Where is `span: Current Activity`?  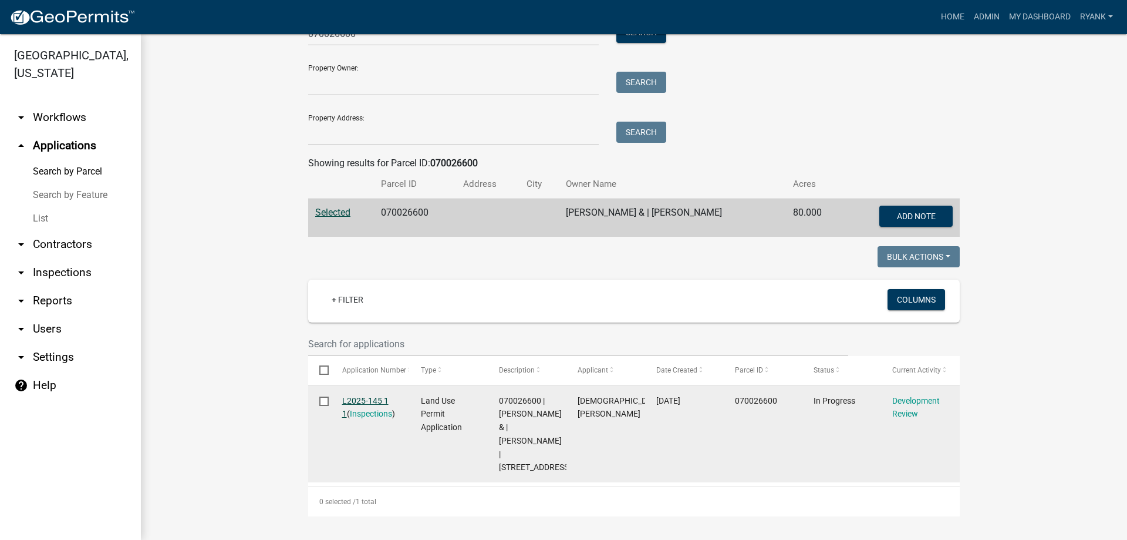 span: Current Activity is located at coordinates (917, 370).